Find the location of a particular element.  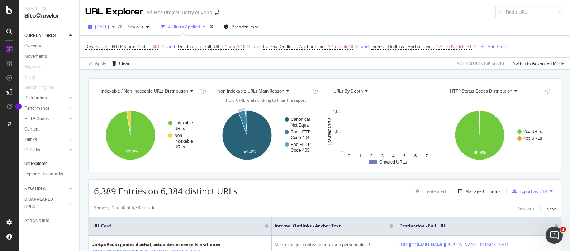

div: Export as CSV is located at coordinates (533, 191).